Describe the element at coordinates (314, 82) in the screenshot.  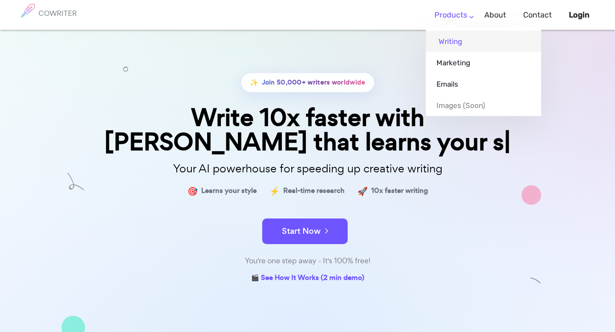
I see `span: Join 50,000+ writers worldwide` at that location.